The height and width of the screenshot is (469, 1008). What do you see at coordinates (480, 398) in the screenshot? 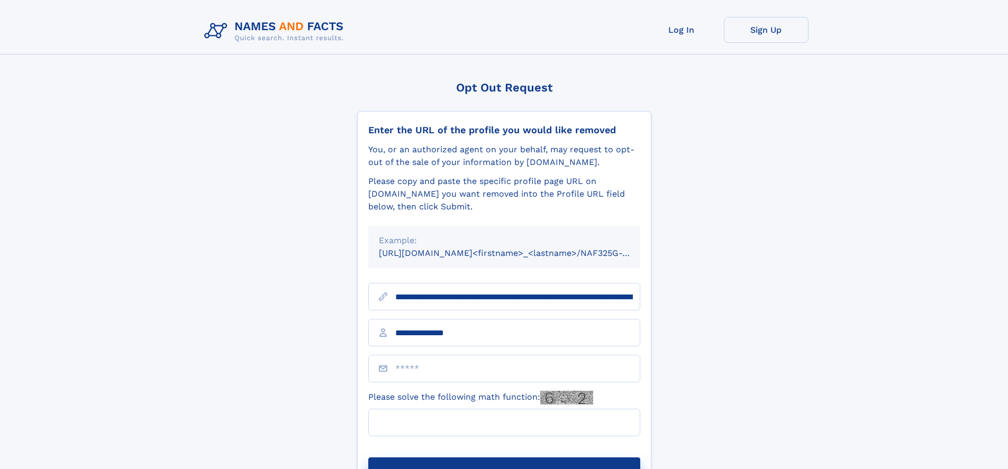
I see `label: Please solve the following math function:` at bounding box center [480, 398].